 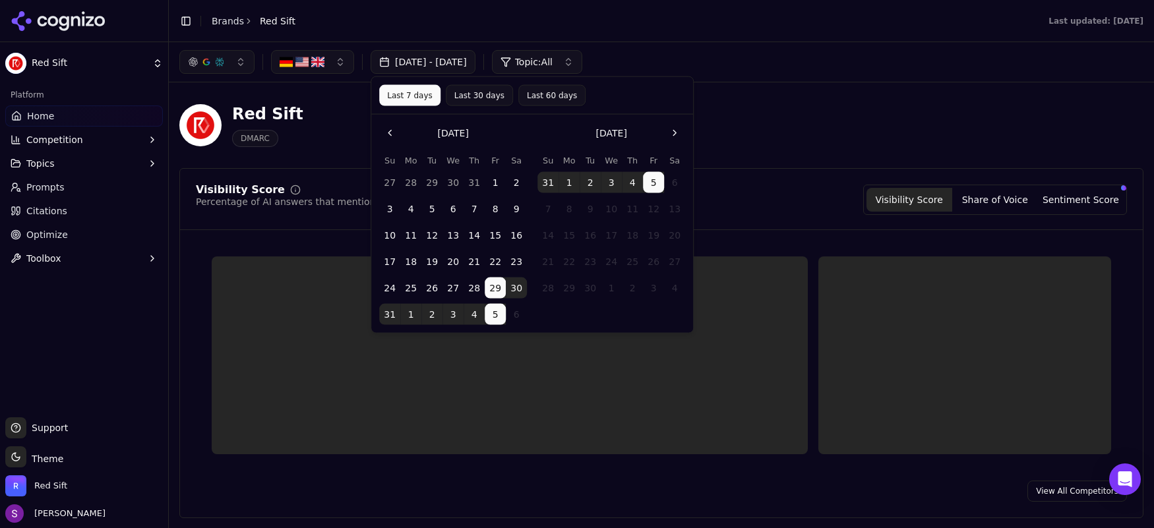 What do you see at coordinates (432, 209) in the screenshot?
I see `button: Tuesday, August 5th, 2025` at bounding box center [432, 209].